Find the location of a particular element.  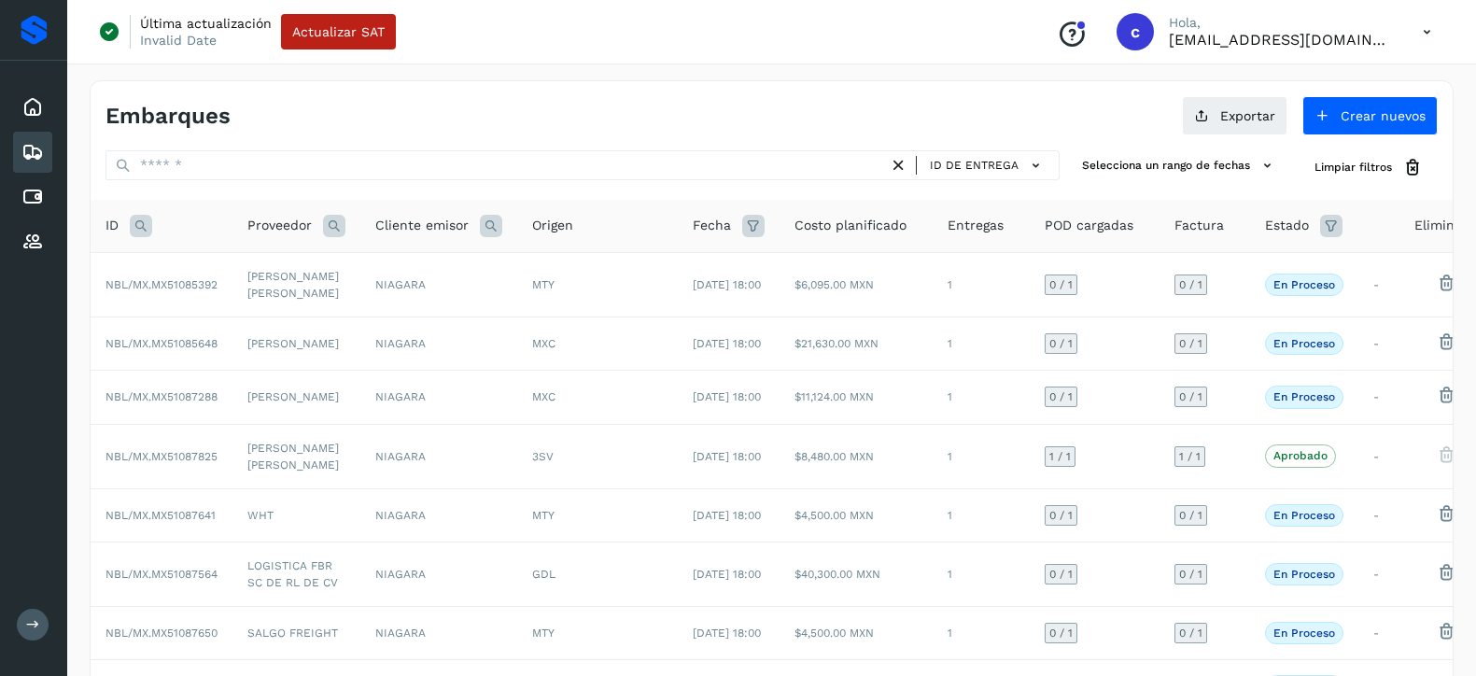

span: Crear nuevos is located at coordinates (1383, 116).